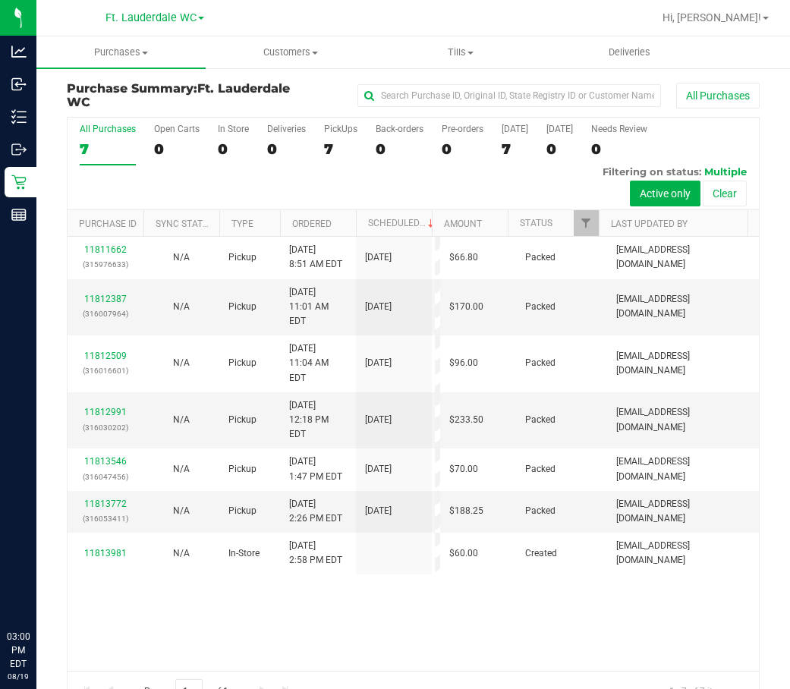 The width and height of the screenshot is (790, 689). I want to click on a: Purchase ID, so click(108, 224).